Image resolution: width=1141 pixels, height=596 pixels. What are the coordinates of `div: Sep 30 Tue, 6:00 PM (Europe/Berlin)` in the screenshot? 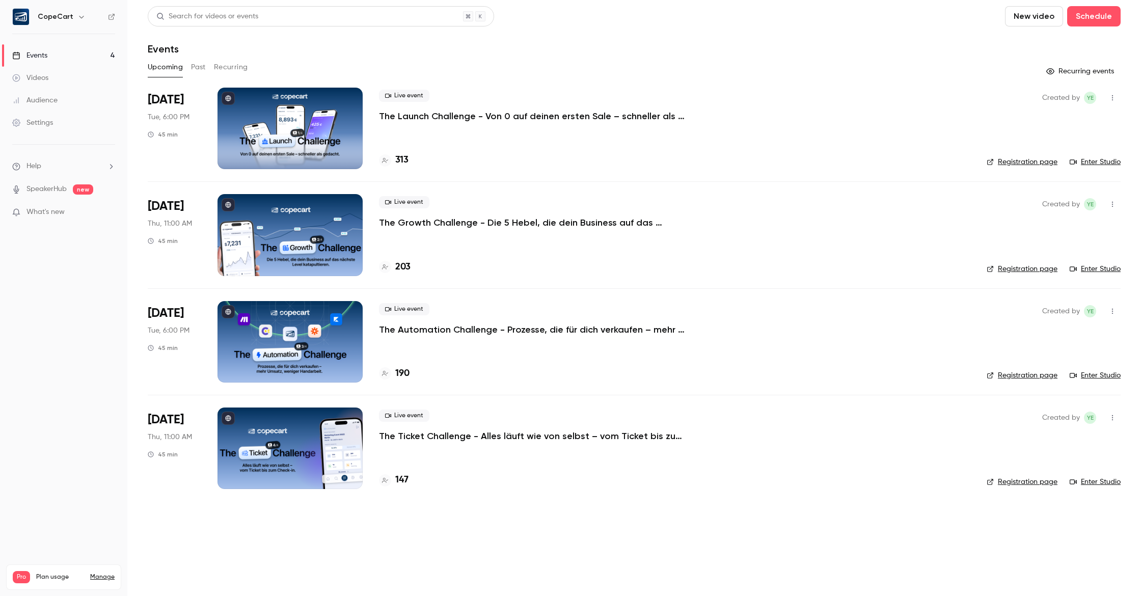 It's located at (174, 128).